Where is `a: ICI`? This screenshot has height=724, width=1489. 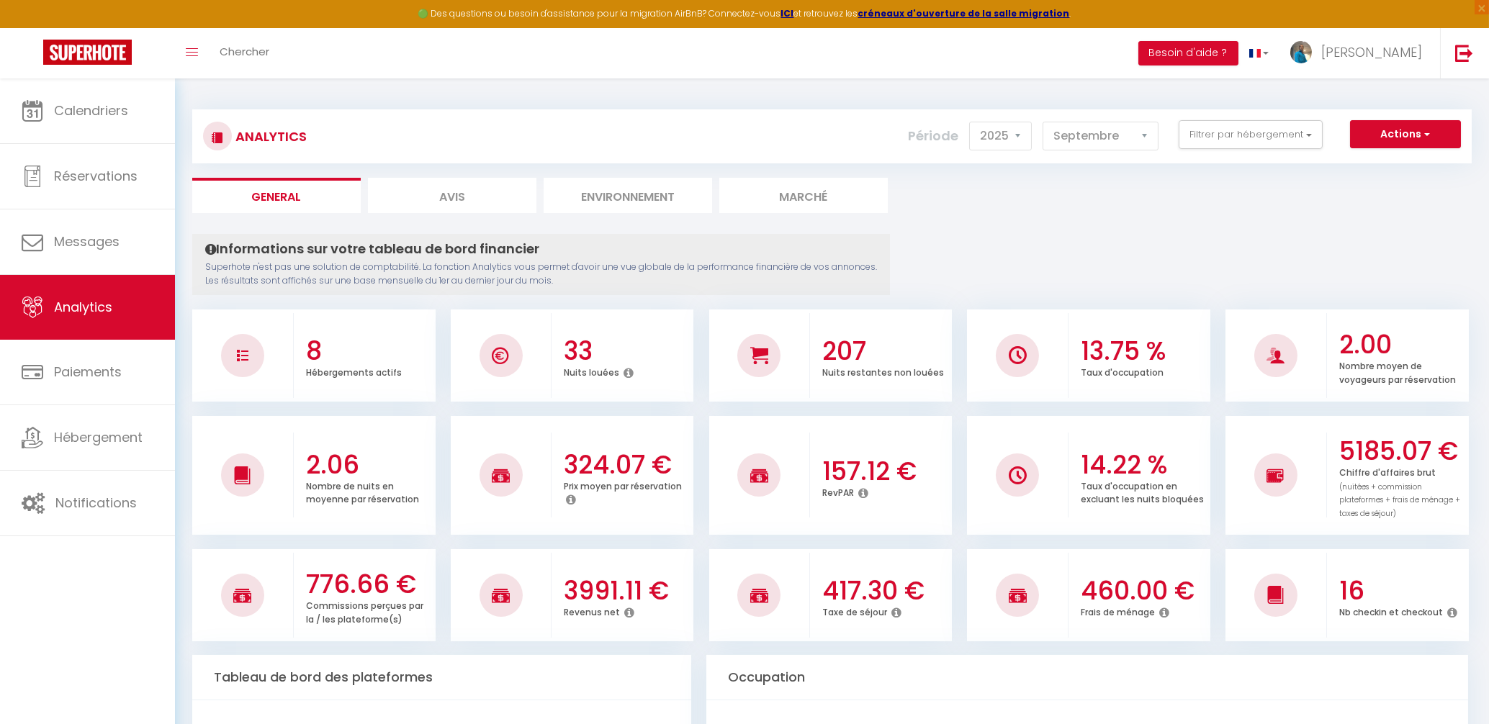 a: ICI is located at coordinates (788, 13).